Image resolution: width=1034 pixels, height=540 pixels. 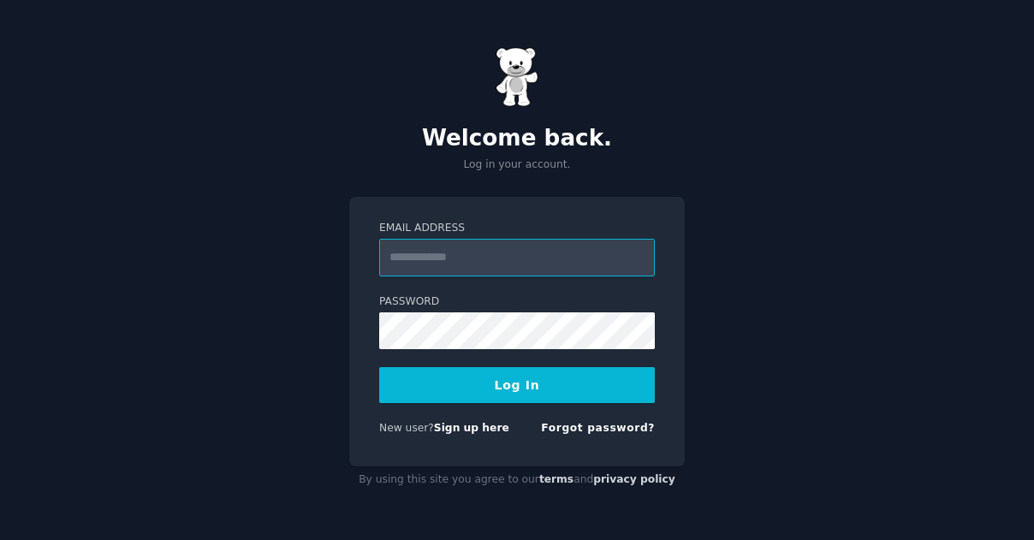 What do you see at coordinates (517, 385) in the screenshot?
I see `button: Log In` at bounding box center [517, 385].